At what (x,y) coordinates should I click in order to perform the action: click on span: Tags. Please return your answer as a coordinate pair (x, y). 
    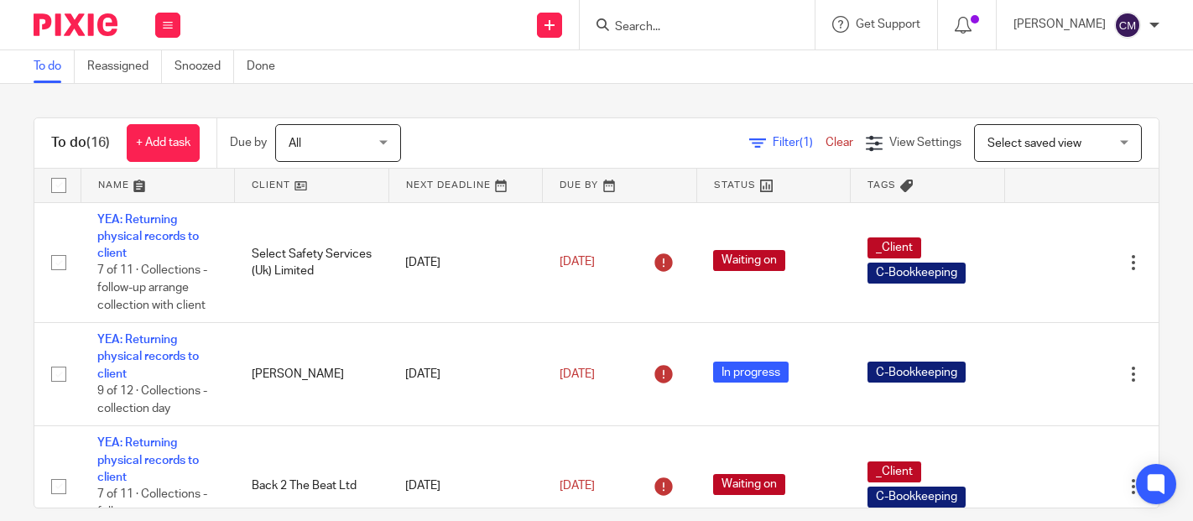
    Looking at the image, I should click on (881, 185).